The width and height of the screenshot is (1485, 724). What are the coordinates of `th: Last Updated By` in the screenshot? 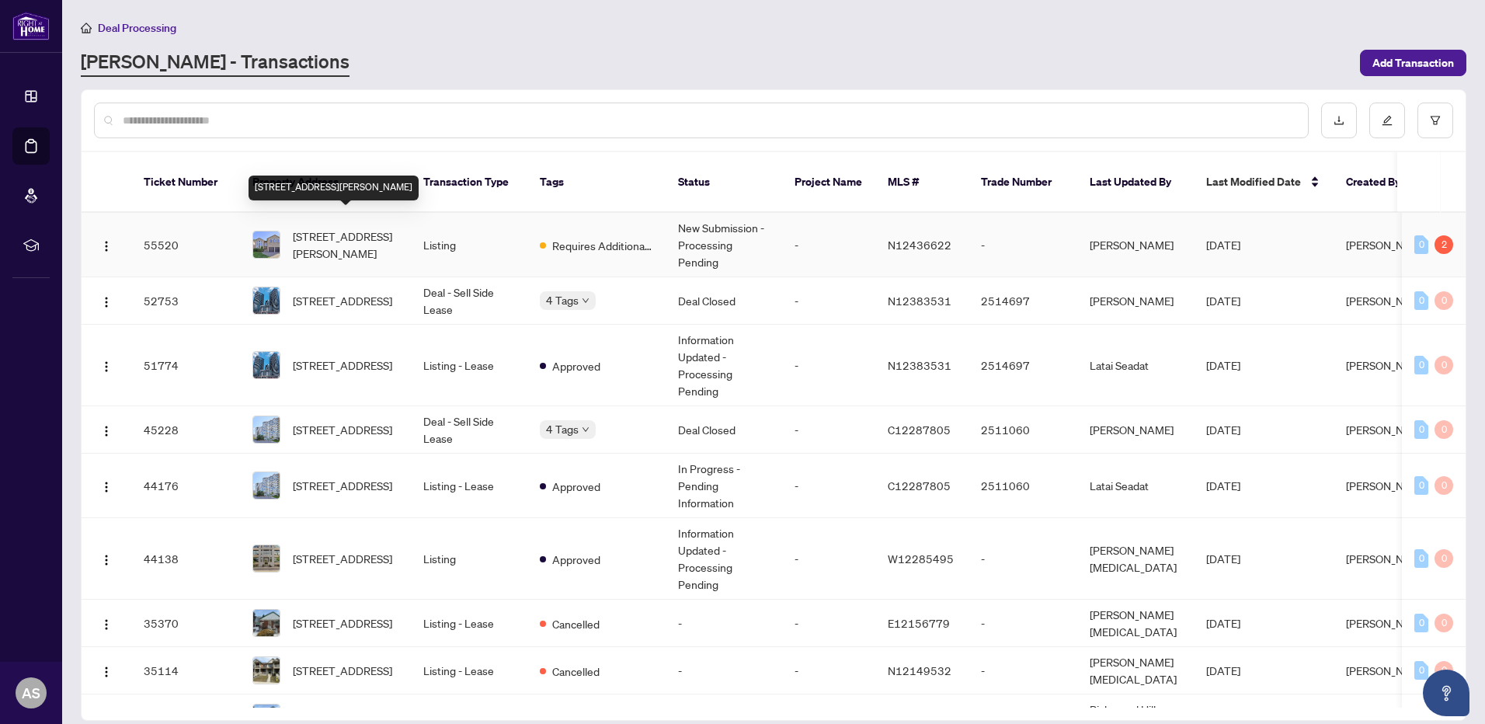 It's located at (1135, 182).